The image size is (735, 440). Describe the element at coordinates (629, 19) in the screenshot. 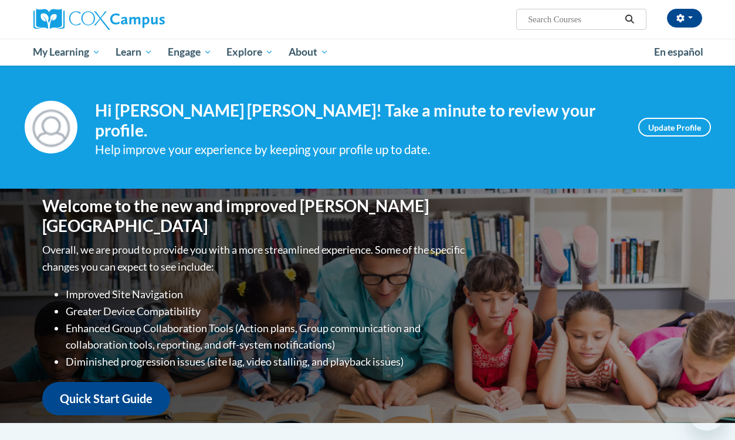

I see `button: Search` at that location.